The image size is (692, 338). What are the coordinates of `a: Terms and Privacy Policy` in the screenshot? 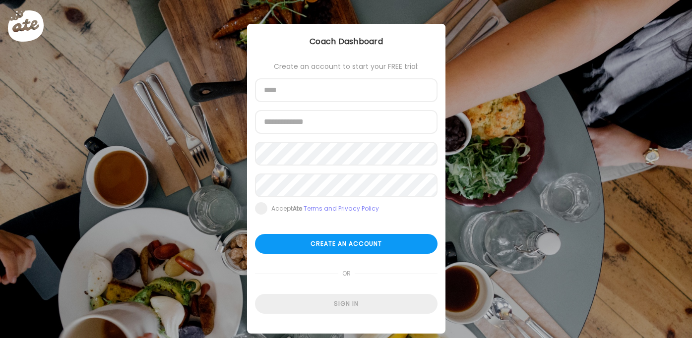 It's located at (341, 208).